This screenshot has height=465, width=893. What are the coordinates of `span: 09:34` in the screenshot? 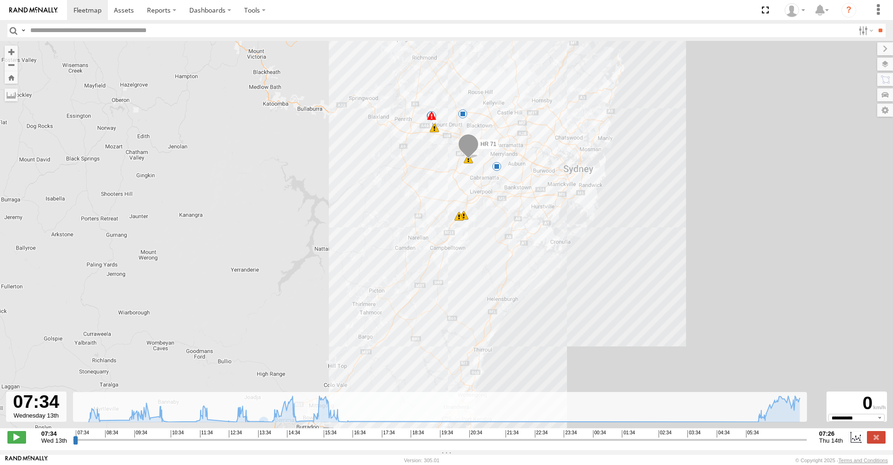 It's located at (141, 434).